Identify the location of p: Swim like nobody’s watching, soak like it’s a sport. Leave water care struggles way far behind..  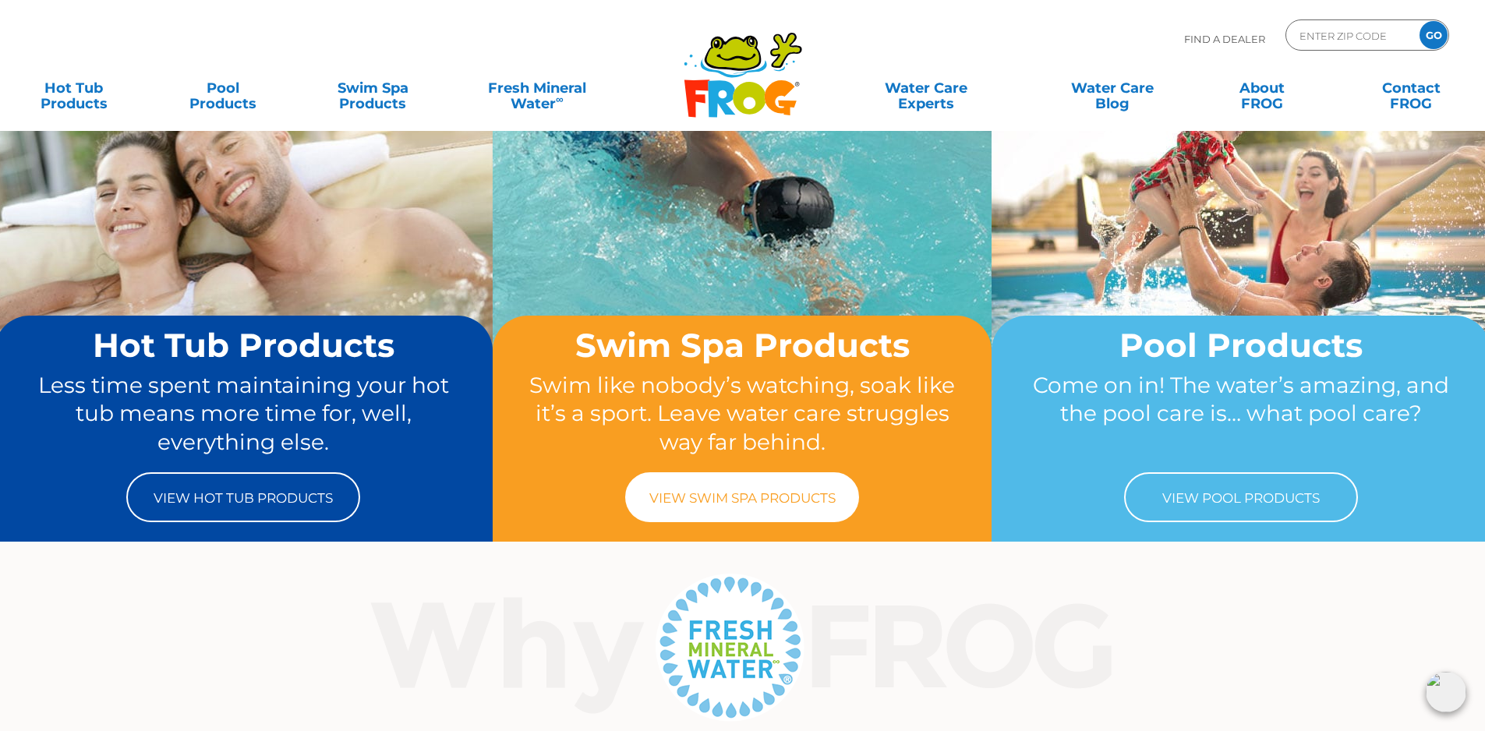
(742, 414).